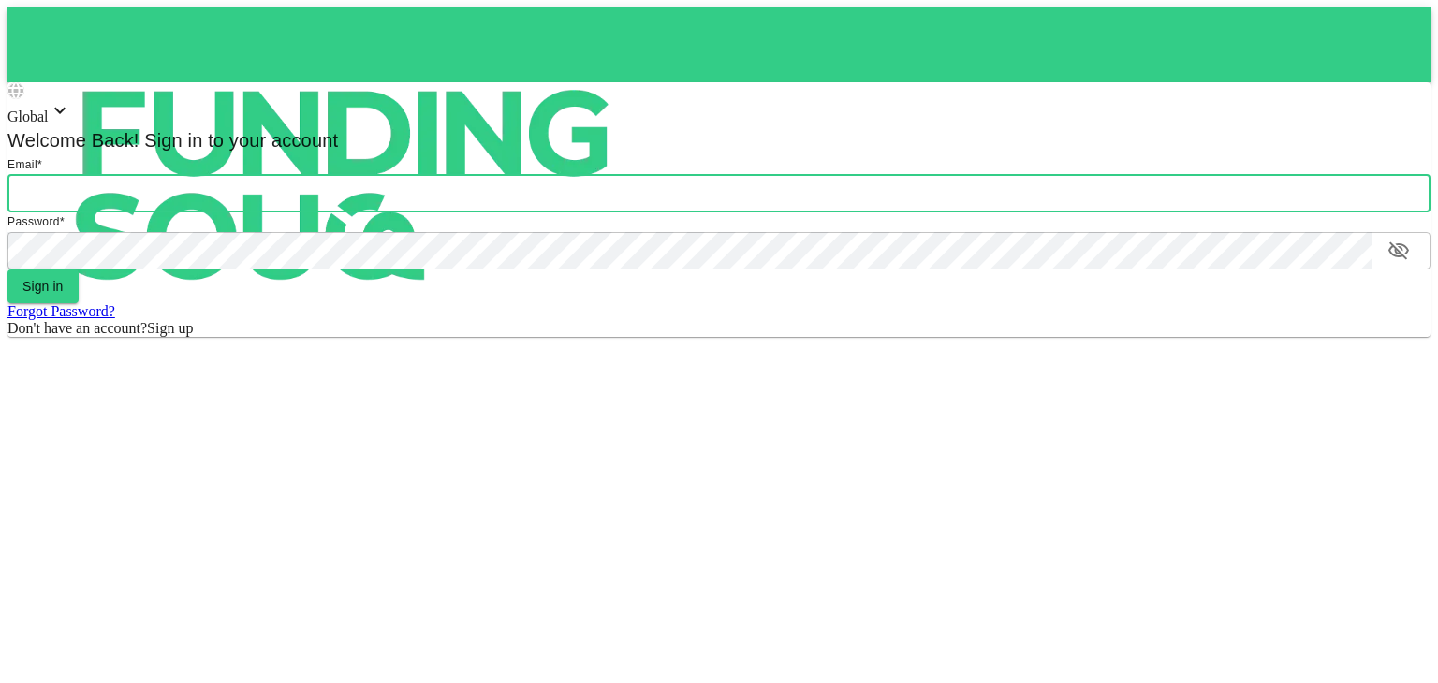 The image size is (1438, 683). Describe the element at coordinates (77, 328) in the screenshot. I see `span: Don't have an account?` at that location.